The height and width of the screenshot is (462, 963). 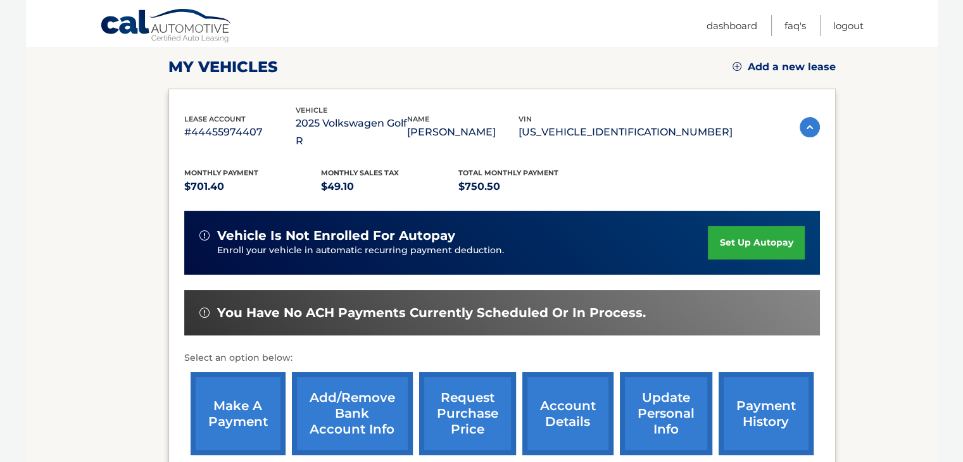 I want to click on a: payment history, so click(x=766, y=414).